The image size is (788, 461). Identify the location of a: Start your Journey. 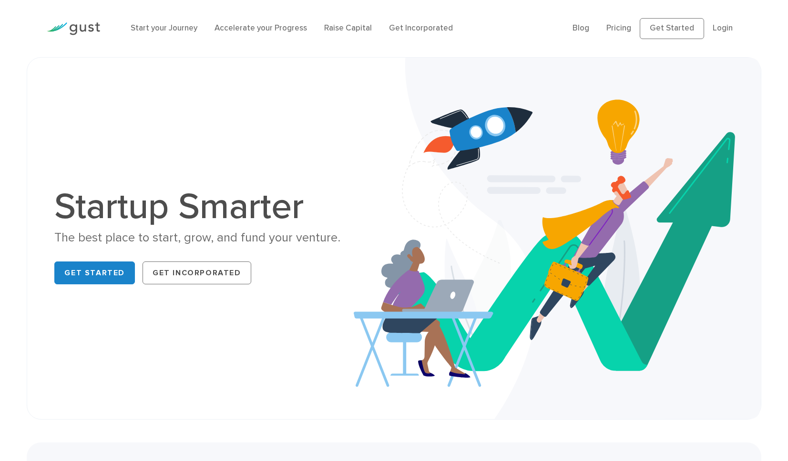
(164, 28).